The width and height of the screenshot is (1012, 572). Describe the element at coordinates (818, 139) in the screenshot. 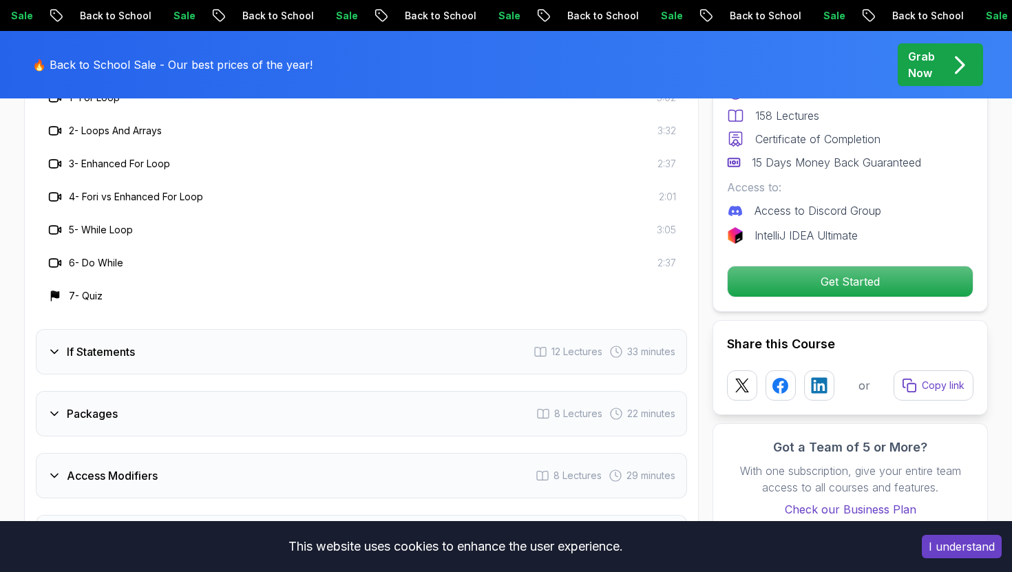

I see `p: Certificate of Completion` at that location.